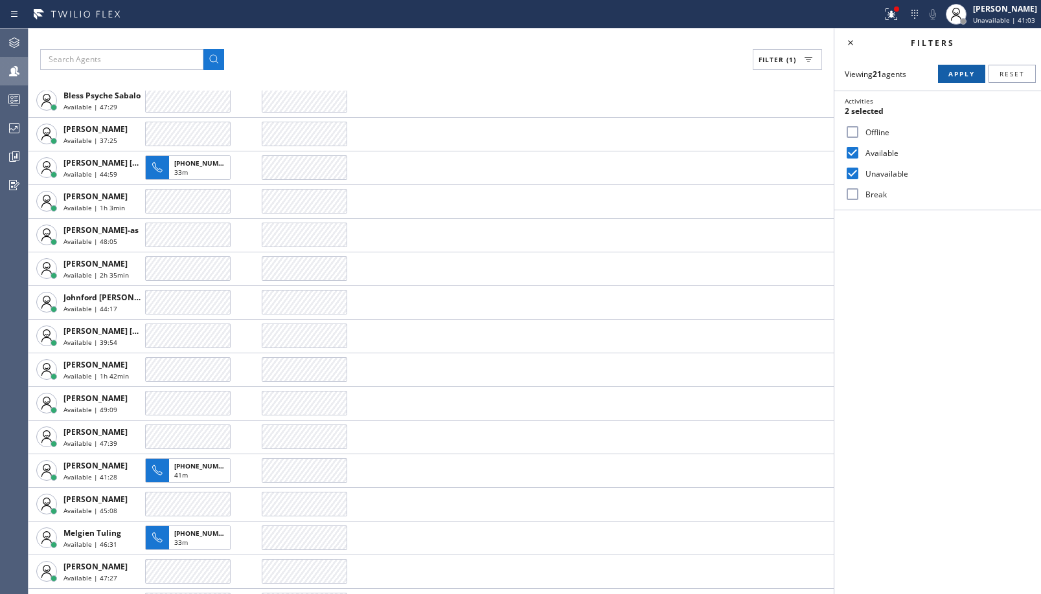 This screenshot has height=594, width=1041. I want to click on label: Break, so click(945, 194).